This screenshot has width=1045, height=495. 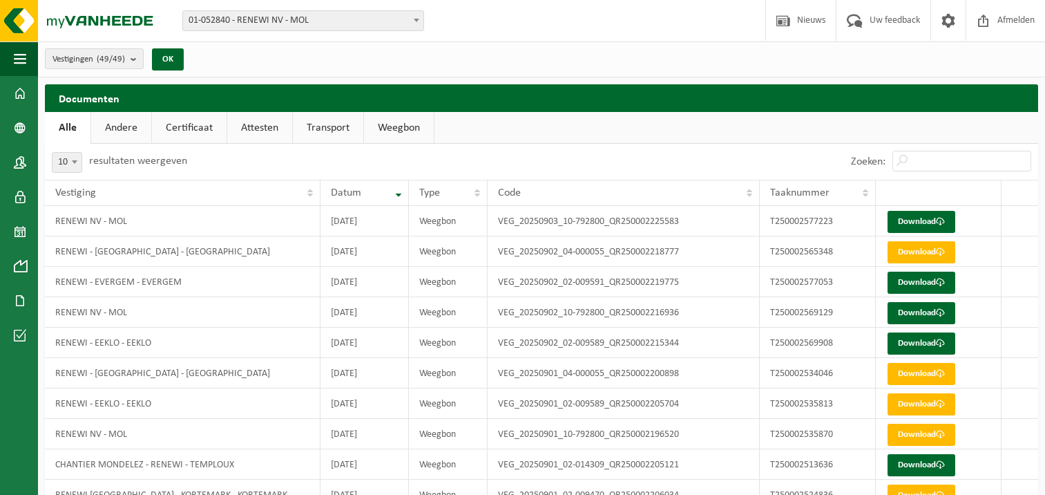 What do you see at coordinates (67, 162) in the screenshot?
I see `span: 10` at bounding box center [67, 162].